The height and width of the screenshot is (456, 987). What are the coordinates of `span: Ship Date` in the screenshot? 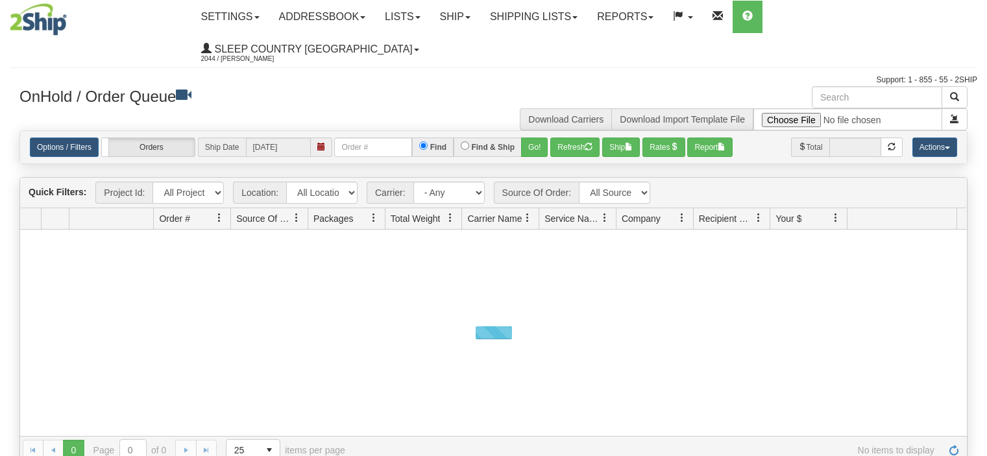 It's located at (222, 147).